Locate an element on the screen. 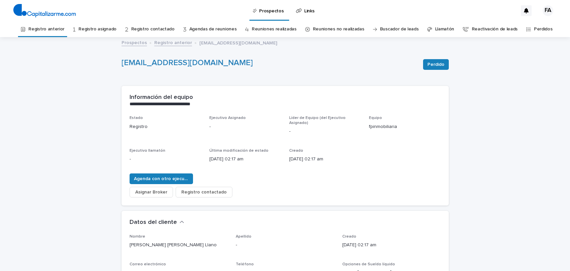 This screenshot has width=570, height=271. font: Apellido is located at coordinates (243, 236).